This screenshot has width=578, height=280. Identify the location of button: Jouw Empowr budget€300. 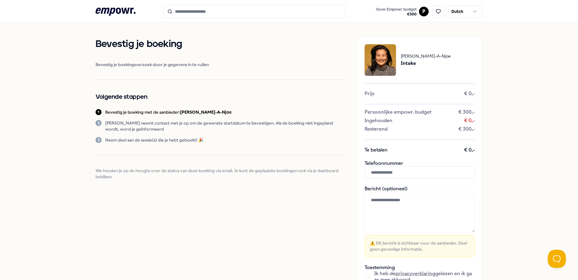
(396, 12).